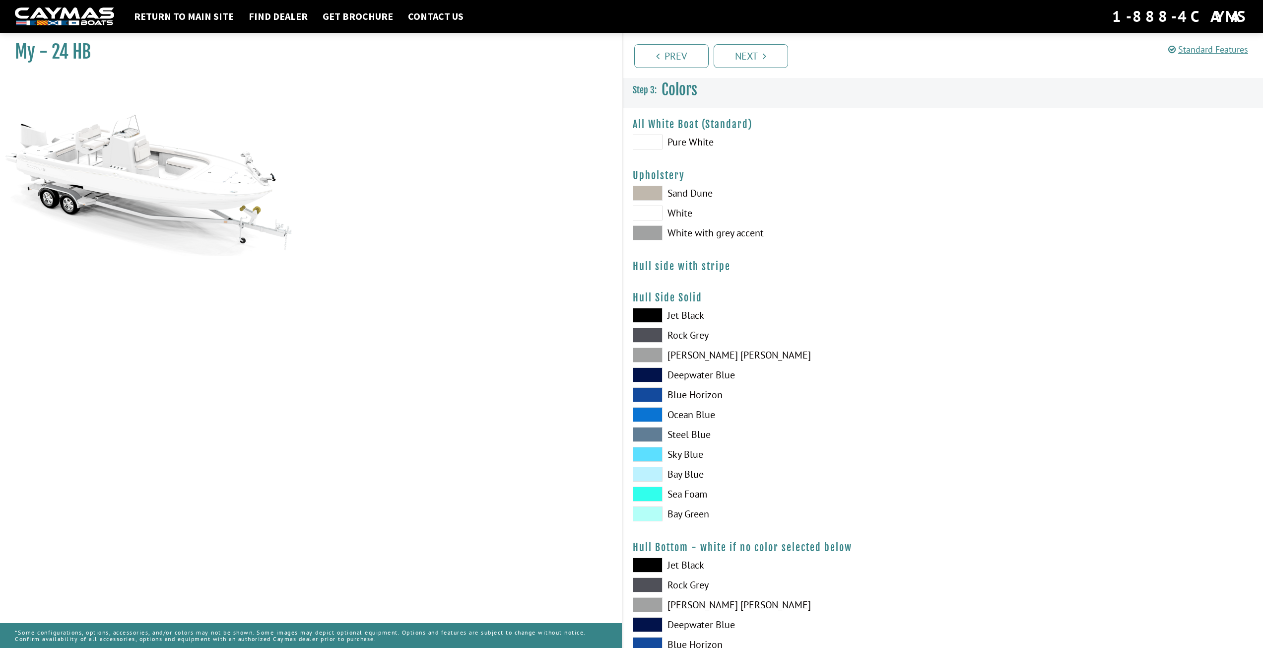 The height and width of the screenshot is (648, 1263). What do you see at coordinates (943, 175) in the screenshot?
I see `h4: Upholstery` at bounding box center [943, 175].